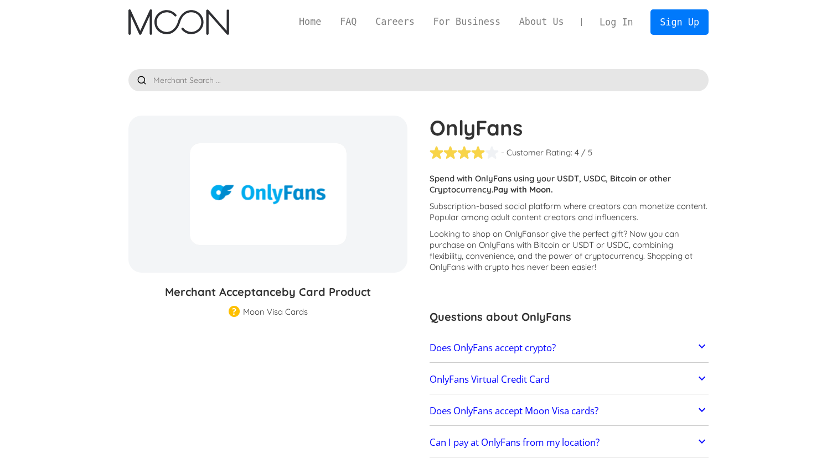 Image resolution: width=837 pixels, height=474 pixels. I want to click on h2: Does OnlyFans accept Moon Visa cards?, so click(513, 411).